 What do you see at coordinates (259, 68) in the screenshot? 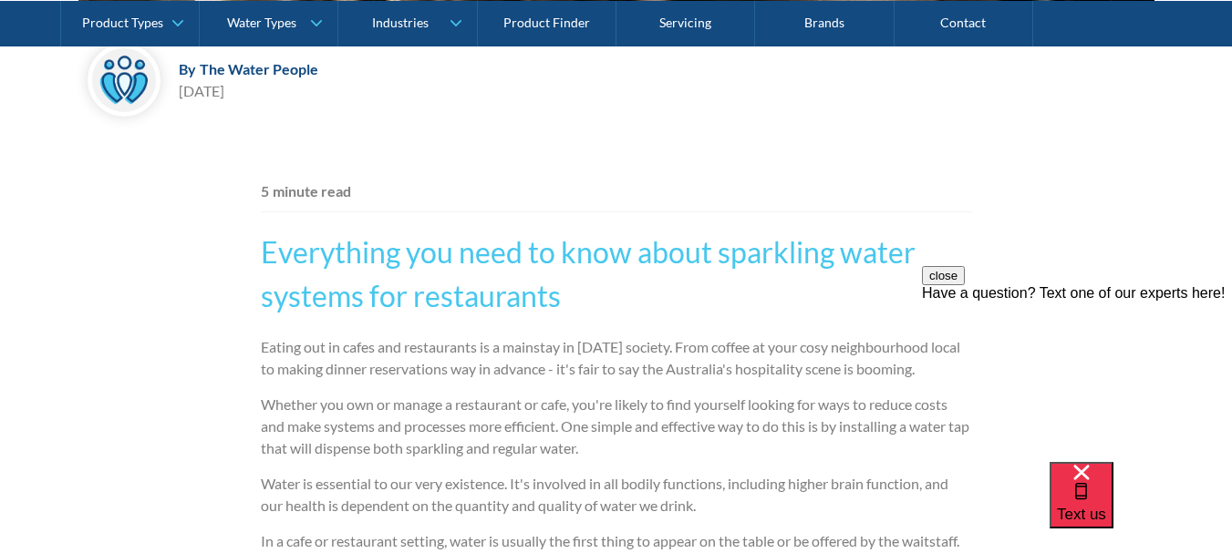
I see `div: The Water People` at bounding box center [259, 68].